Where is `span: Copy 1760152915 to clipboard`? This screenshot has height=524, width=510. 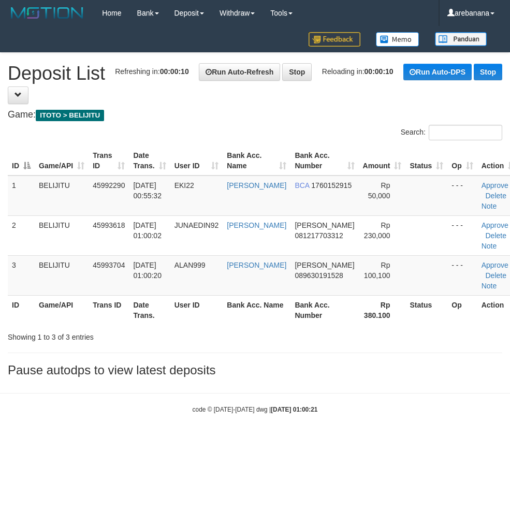
span: Copy 1760152915 to clipboard is located at coordinates (331, 185).